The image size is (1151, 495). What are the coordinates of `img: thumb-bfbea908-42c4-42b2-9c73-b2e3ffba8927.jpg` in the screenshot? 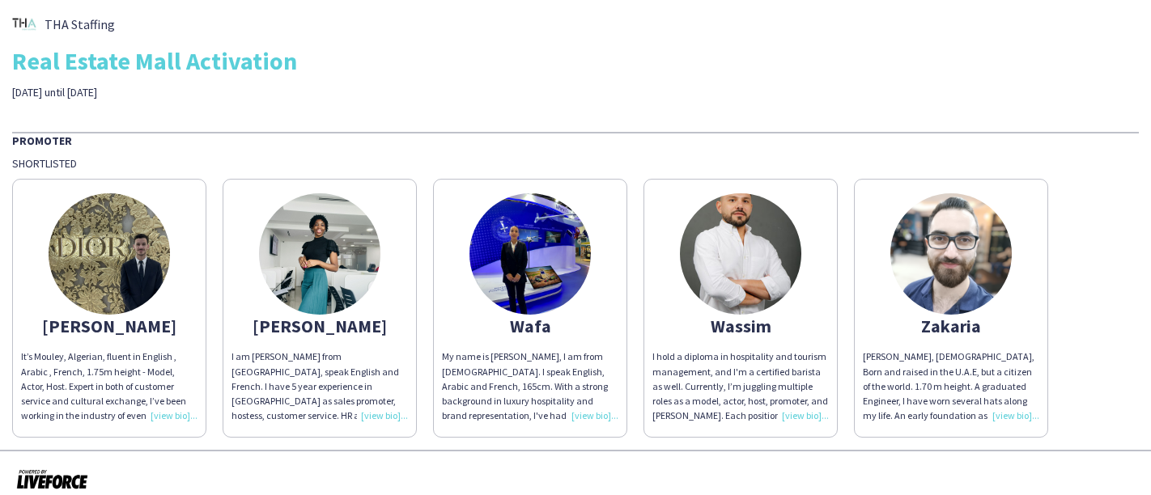 It's located at (320, 254).